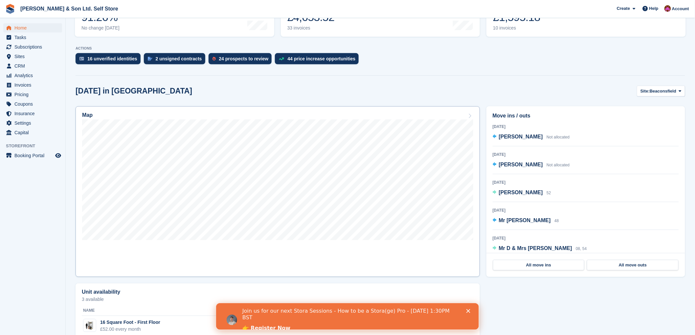 This screenshot has height=335, width=695. Describe the element at coordinates (82, 59) in the screenshot. I see `img: verify_identity-adf6edd0f0f0b5bbfe63781bf79b02c33cf7c696d77639b501bdc392416b5a36.svg` at that location.